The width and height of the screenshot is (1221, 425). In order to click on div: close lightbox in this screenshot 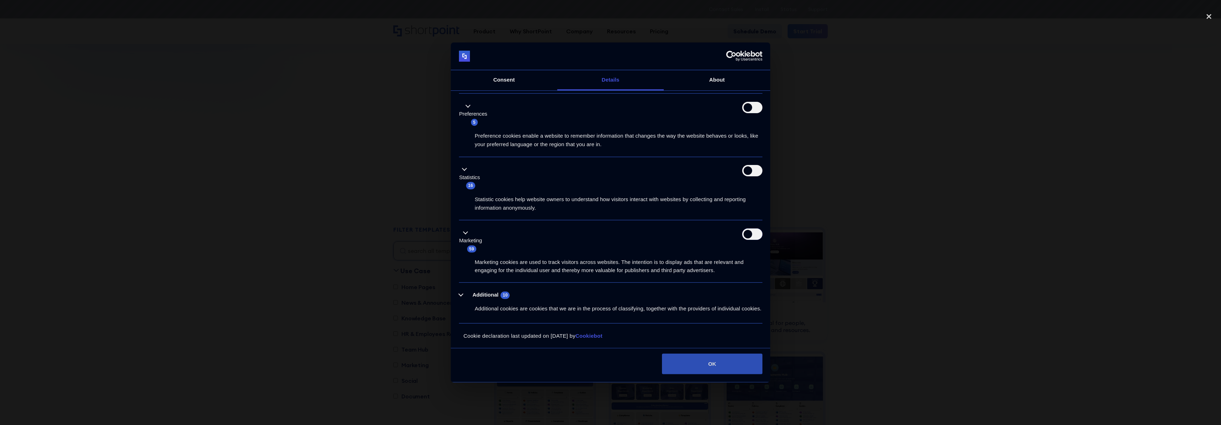, I will do `click(1209, 16)`.